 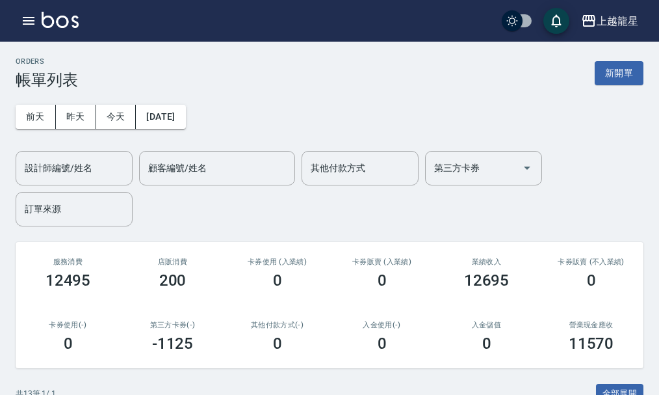 I want to click on h3: 12495, so click(x=68, y=280).